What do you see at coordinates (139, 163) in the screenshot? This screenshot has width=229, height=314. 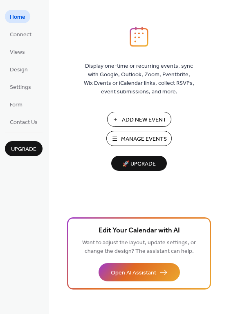 I see `button: 🚀 Upgrade` at bounding box center [139, 163].